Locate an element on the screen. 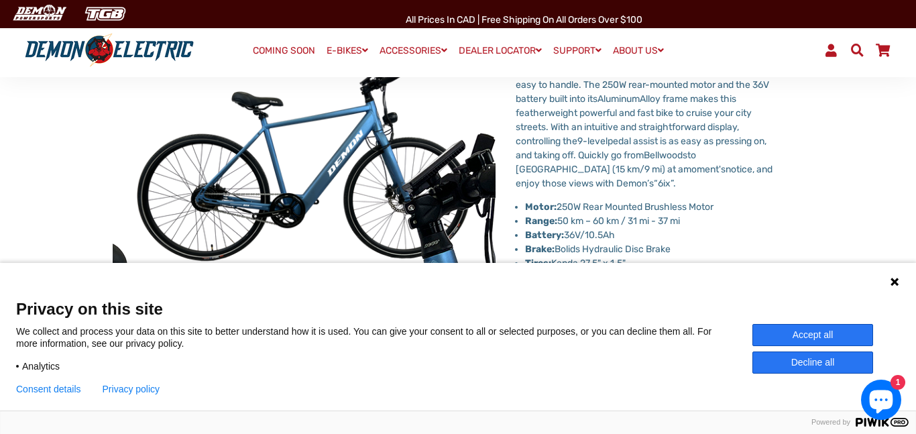 This screenshot has height=434, width=916. span: s also incredibly lightweight and easy to handle. The 250W rear-mounted motor and the 36V battery... is located at coordinates (642, 84).